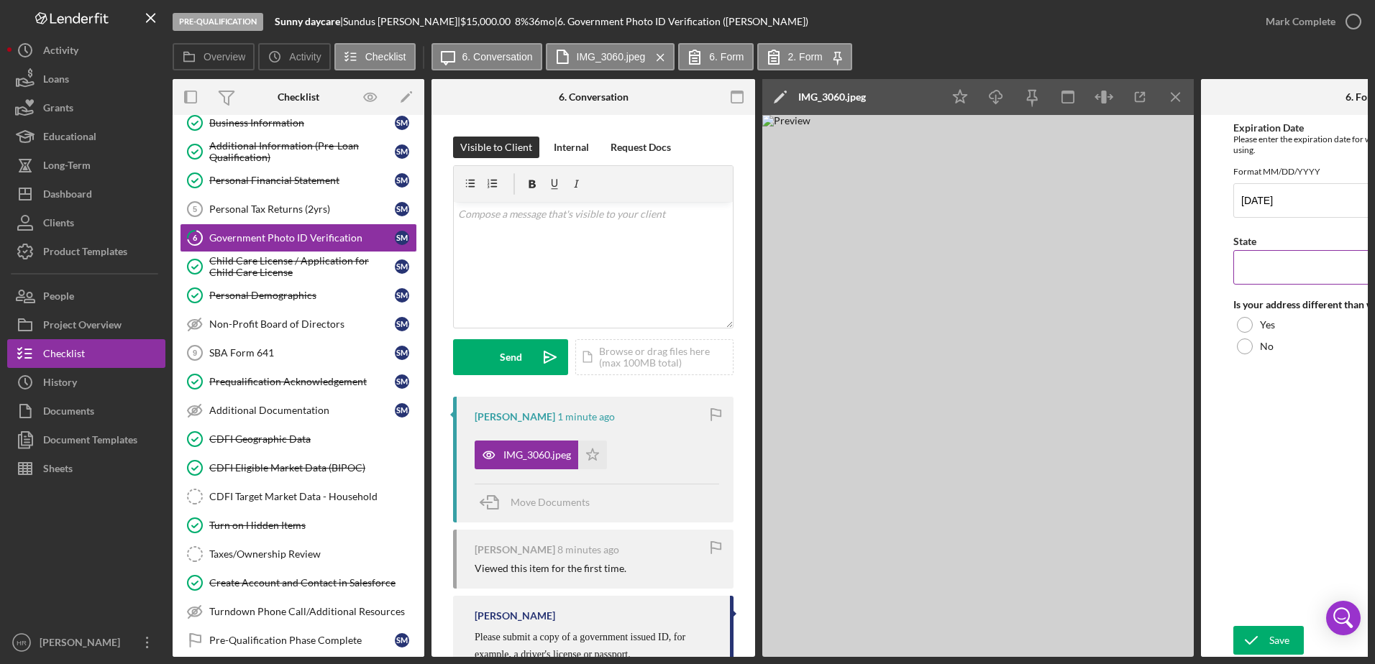 The image size is (1375, 664). Describe the element at coordinates (313, 526) in the screenshot. I see `div: Turn on Hidden Items` at that location.